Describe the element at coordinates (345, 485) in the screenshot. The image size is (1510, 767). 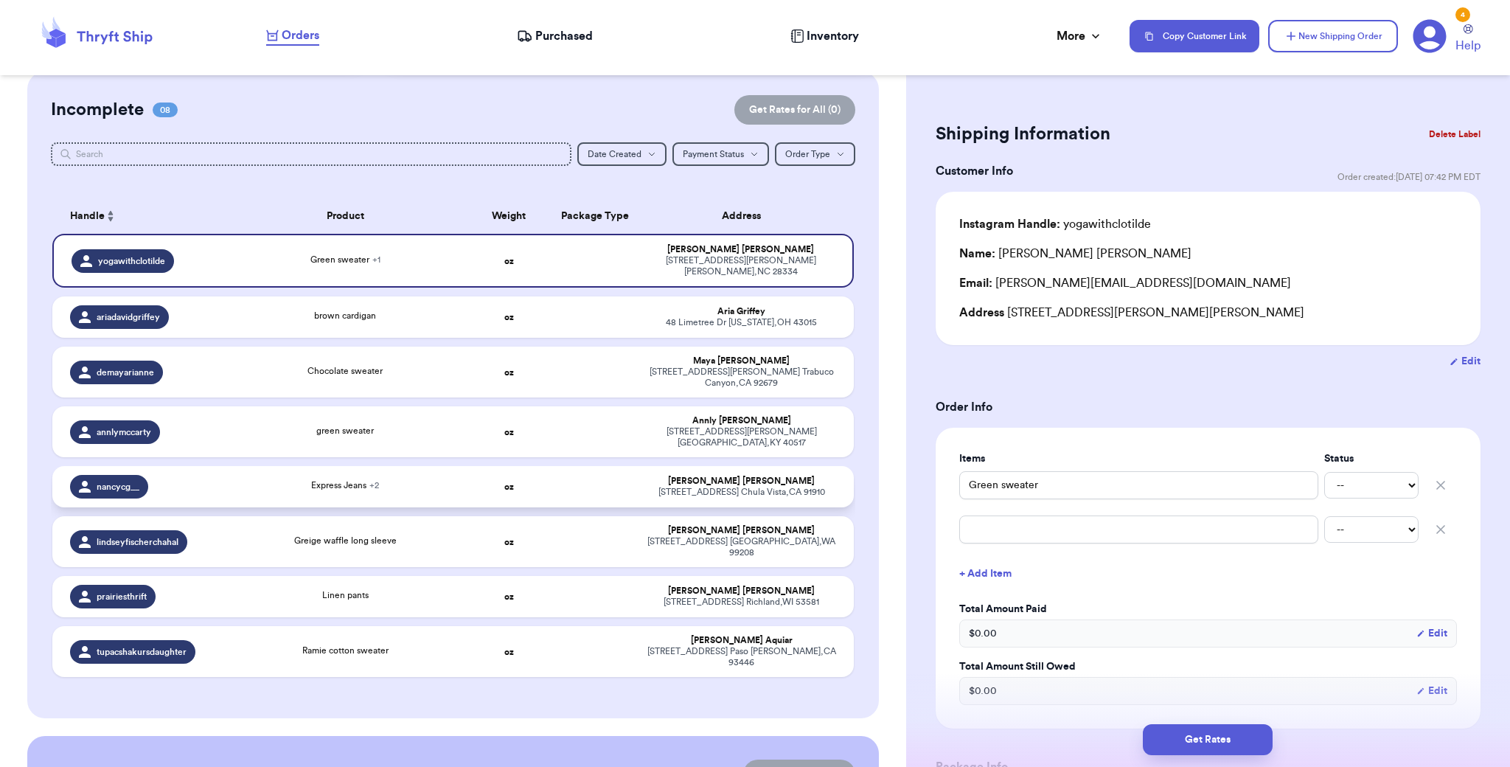
I see `span: Express Jeans` at that location.